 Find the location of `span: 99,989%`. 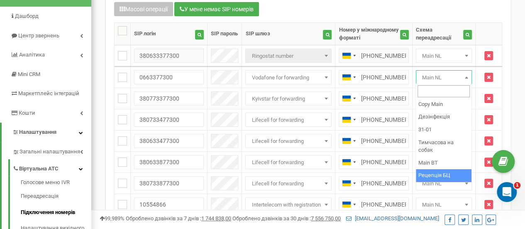

span: 99,989% is located at coordinates (112, 218).